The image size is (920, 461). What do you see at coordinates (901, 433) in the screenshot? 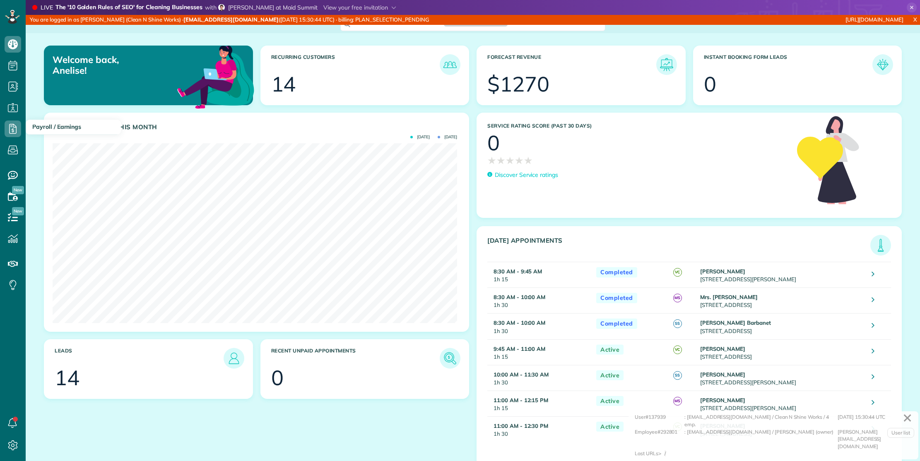
I see `a: User list` at bounding box center [901, 433].